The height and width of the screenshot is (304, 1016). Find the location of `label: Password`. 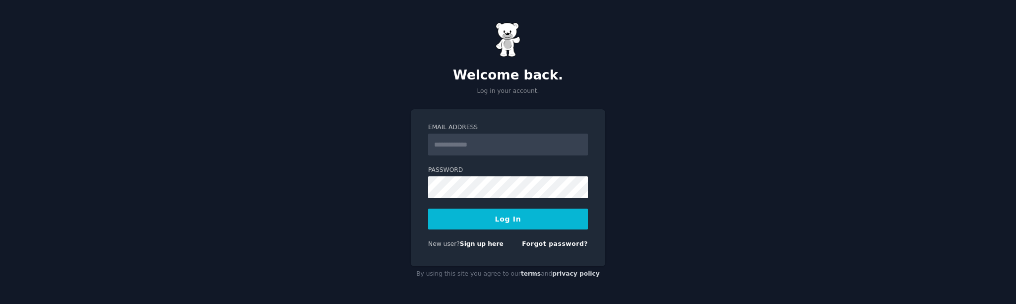

label: Password is located at coordinates (508, 170).